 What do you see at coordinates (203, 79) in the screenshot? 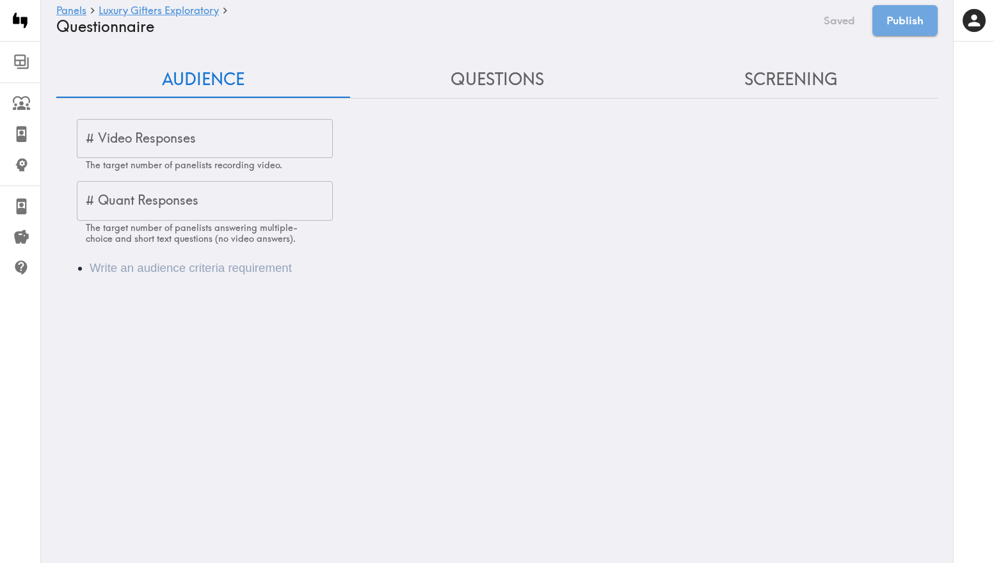
I see `button: Audience` at bounding box center [203, 79].